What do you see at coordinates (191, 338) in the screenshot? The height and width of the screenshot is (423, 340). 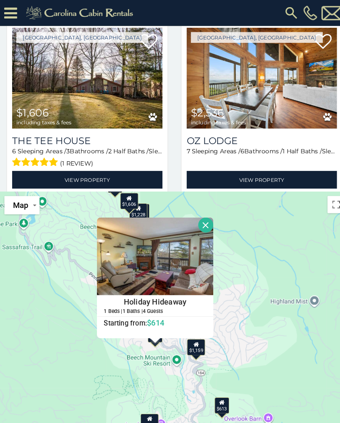 I see `div: $1,159` at bounding box center [191, 338].